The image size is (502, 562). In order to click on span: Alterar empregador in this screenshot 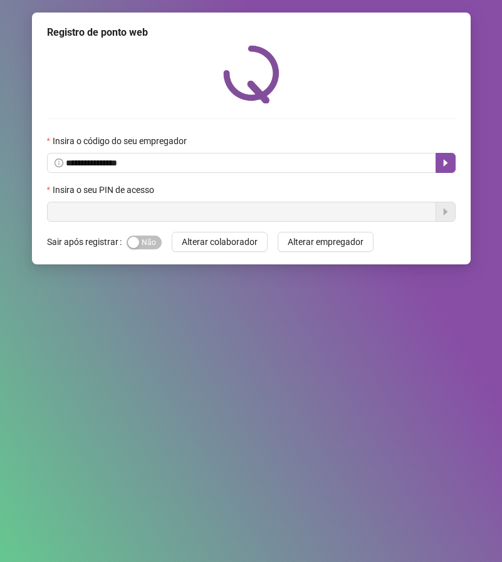, I will do `click(325, 242)`.